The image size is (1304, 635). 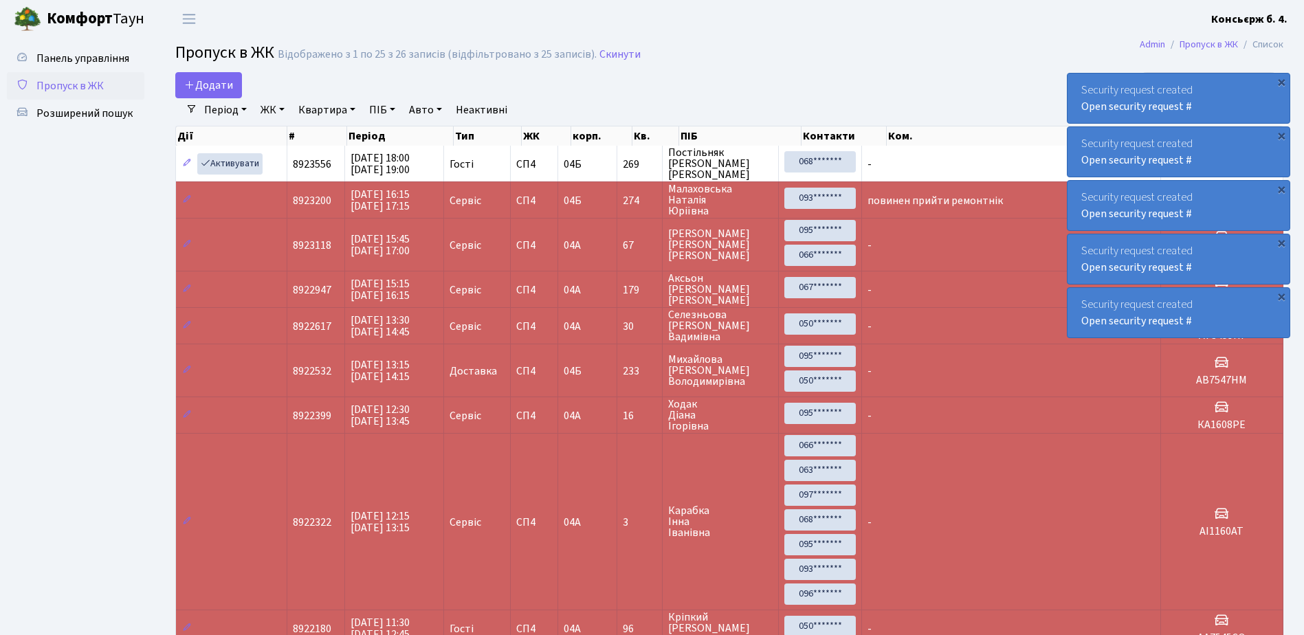 I want to click on a: Розширений пошук, so click(x=76, y=113).